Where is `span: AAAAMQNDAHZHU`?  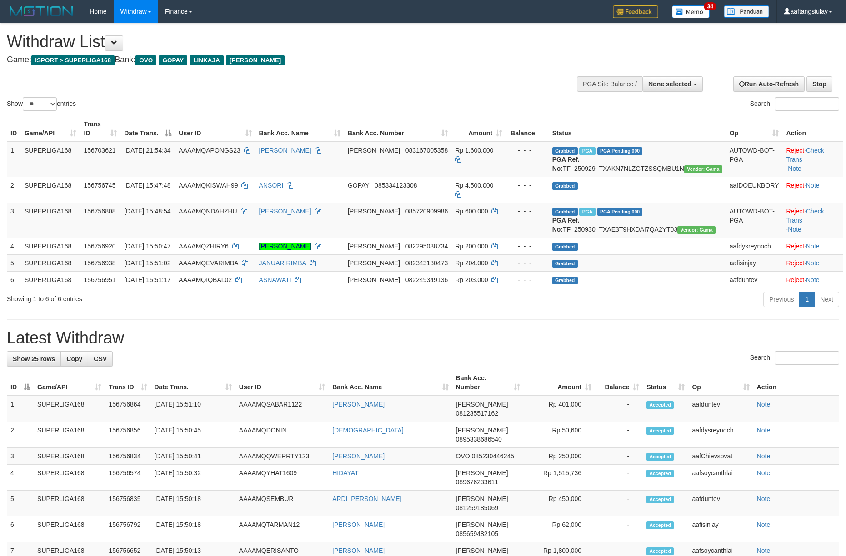 span: AAAAMQNDAHZHU is located at coordinates (208, 211).